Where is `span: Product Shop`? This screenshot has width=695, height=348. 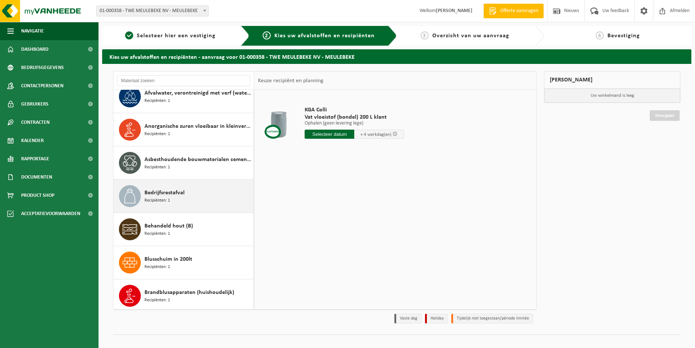
span: Product Shop is located at coordinates (38, 195).